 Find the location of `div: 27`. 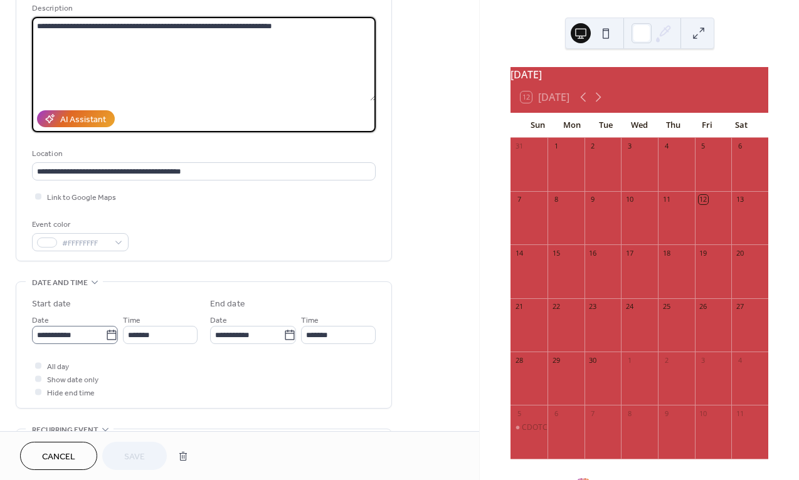

div: 27 is located at coordinates (739, 307).